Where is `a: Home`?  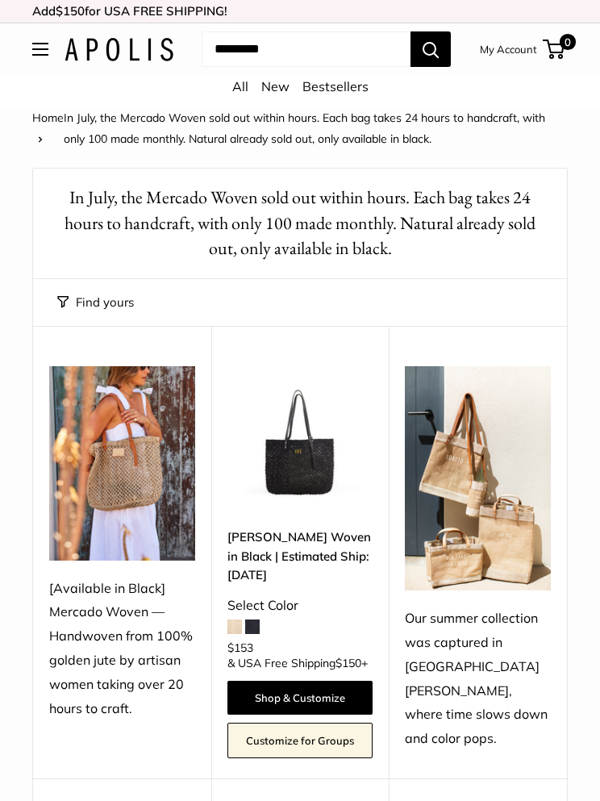 a: Home is located at coordinates (48, 118).